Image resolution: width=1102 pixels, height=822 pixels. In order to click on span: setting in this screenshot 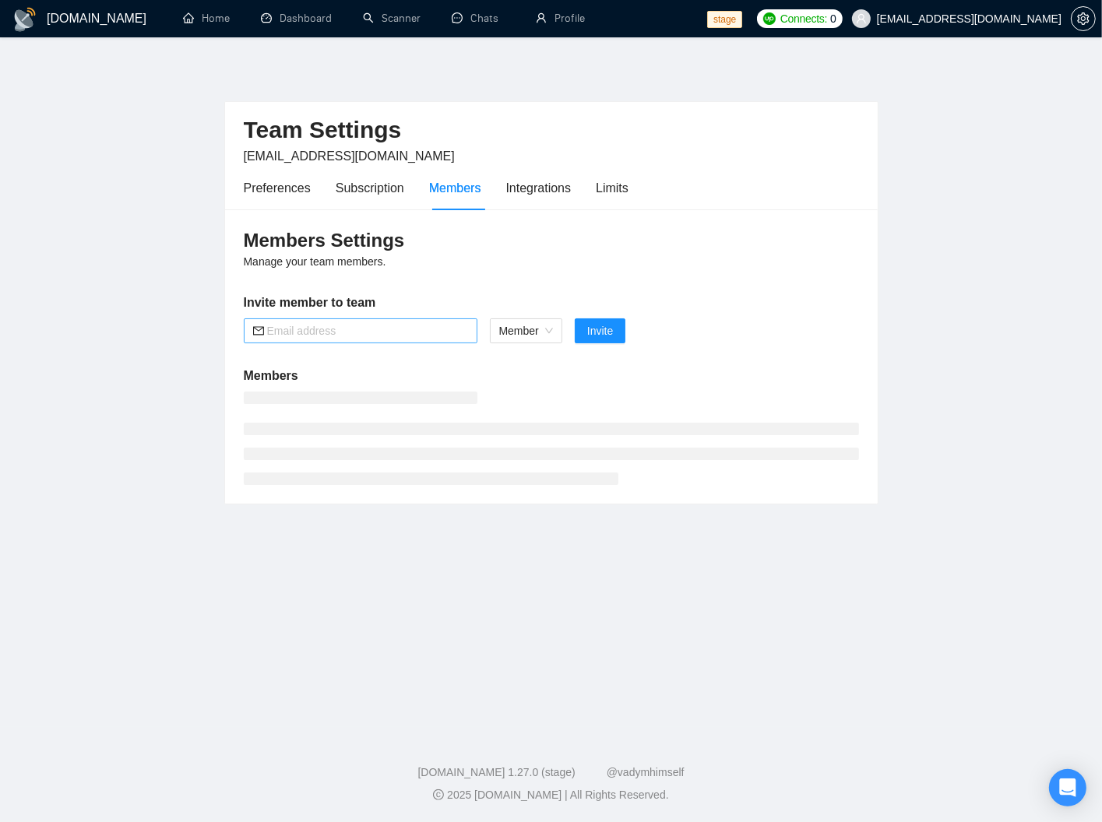, I will do `click(1083, 19)`.